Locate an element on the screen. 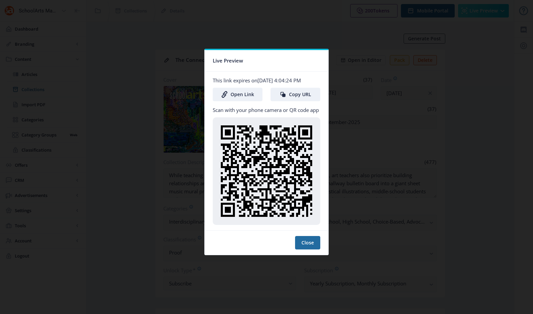 The height and width of the screenshot is (314, 533). button: Copy URL is located at coordinates (296, 94).